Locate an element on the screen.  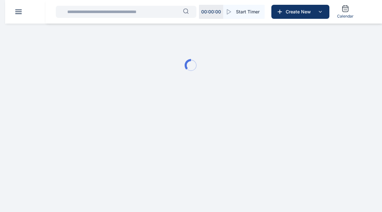
span: Create New is located at coordinates (300, 12).